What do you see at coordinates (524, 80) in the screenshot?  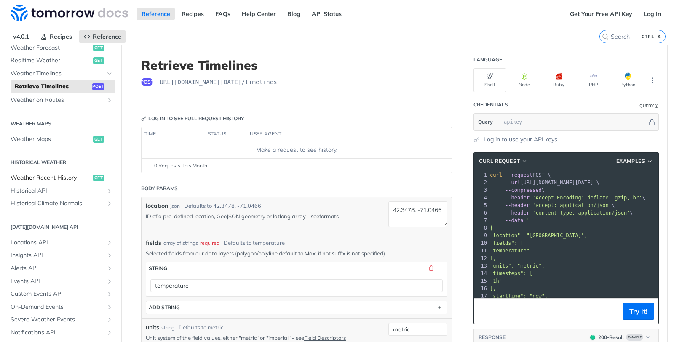 I see `button: Node` at bounding box center [524, 80].